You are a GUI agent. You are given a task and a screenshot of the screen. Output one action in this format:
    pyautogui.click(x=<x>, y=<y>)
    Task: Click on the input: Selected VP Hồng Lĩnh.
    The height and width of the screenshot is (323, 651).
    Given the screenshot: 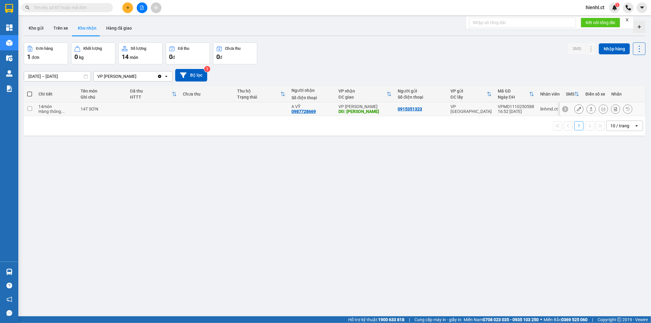 What is the action you would take?
    pyautogui.click(x=137, y=76)
    